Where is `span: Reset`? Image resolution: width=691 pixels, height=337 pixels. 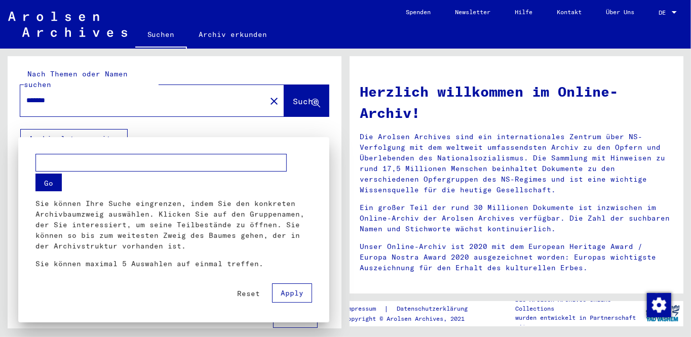 span: Reset is located at coordinates (248, 294).